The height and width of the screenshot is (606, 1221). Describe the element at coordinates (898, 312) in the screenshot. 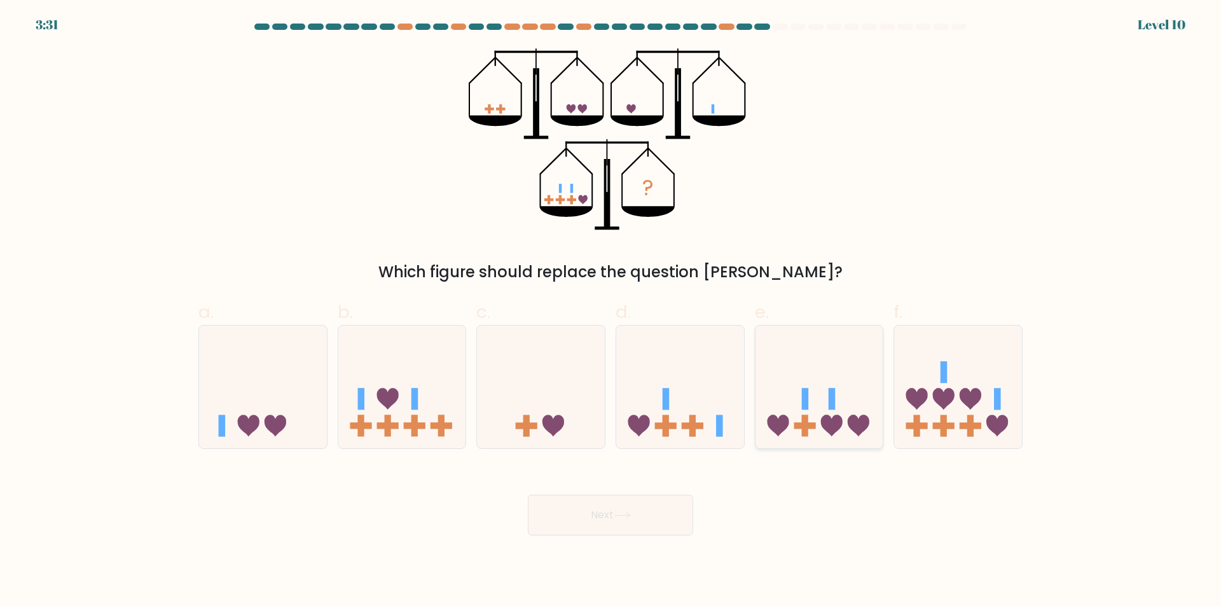

I see `span: f.` at that location.